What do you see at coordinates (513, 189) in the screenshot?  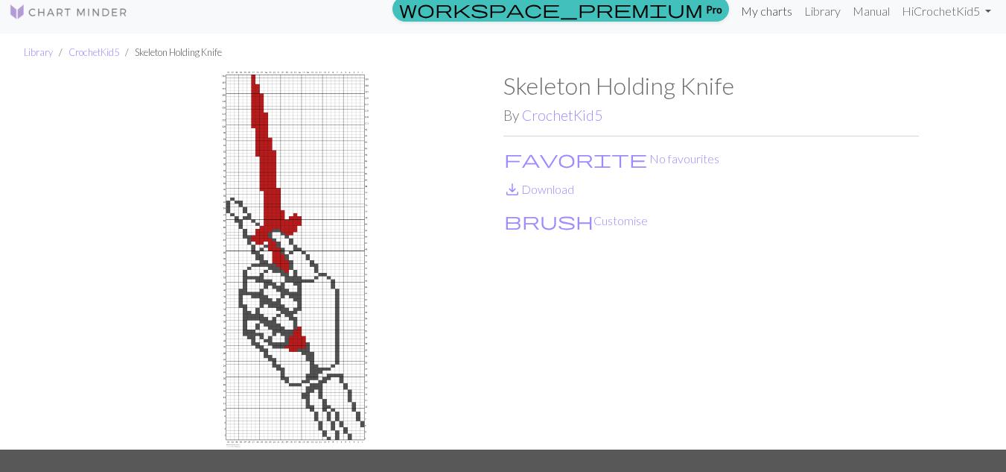 I see `span: save_alt` at bounding box center [513, 189].